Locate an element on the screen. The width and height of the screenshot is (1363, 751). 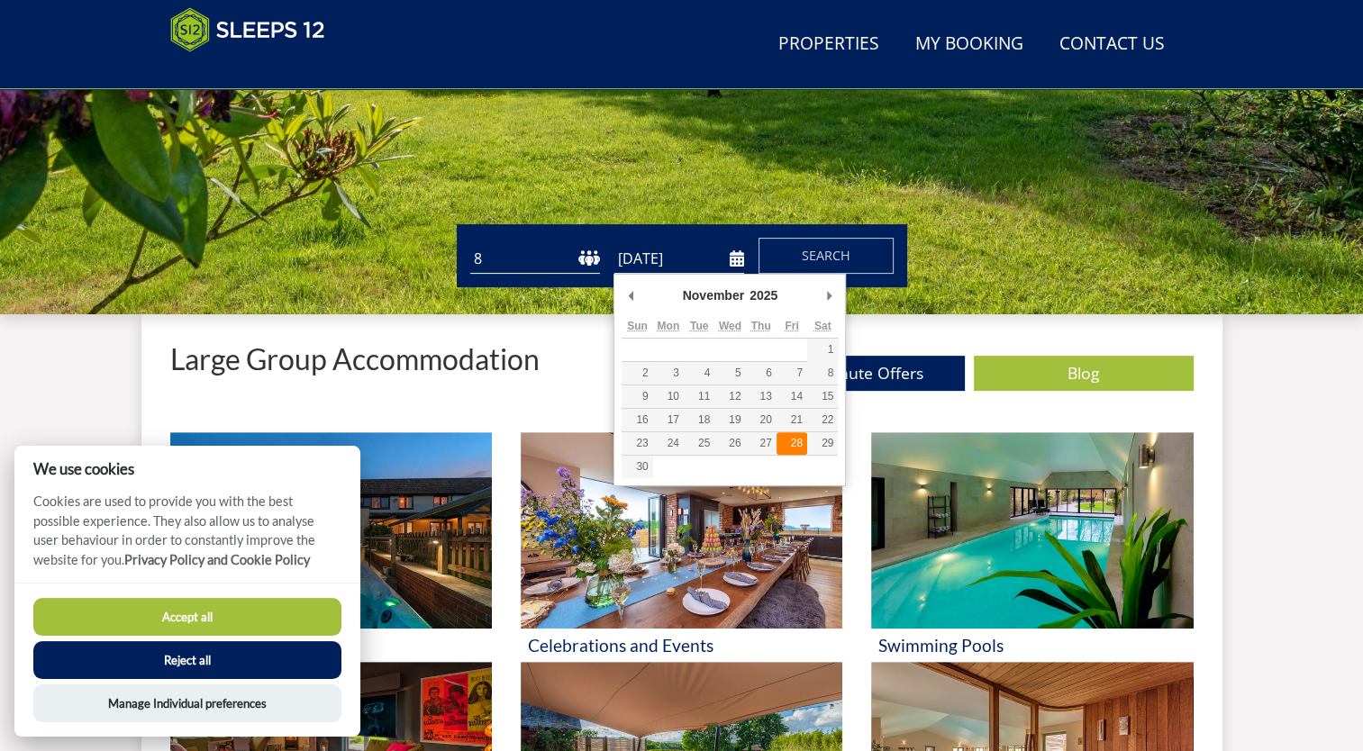
abbr: Sunday is located at coordinates (637, 326).